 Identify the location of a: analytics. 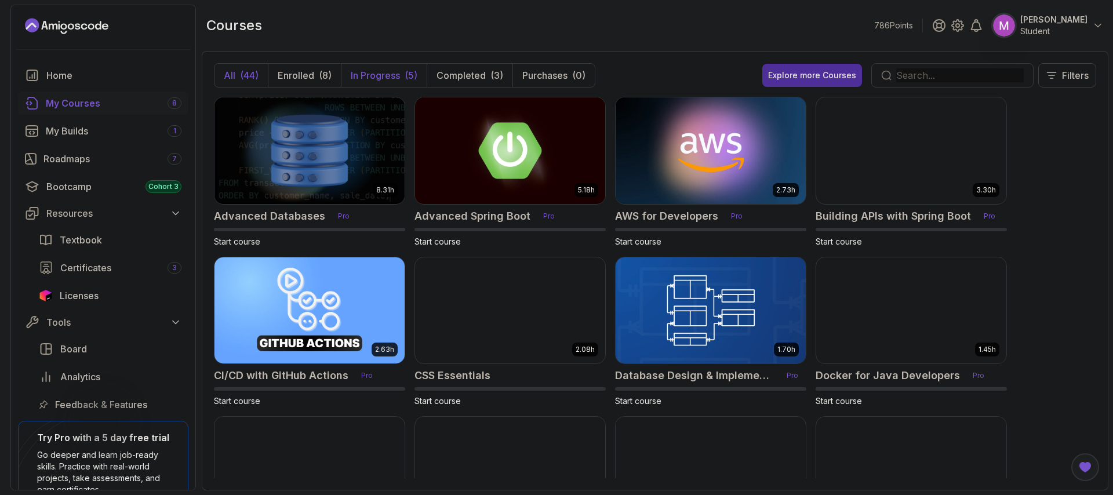
(110, 377).